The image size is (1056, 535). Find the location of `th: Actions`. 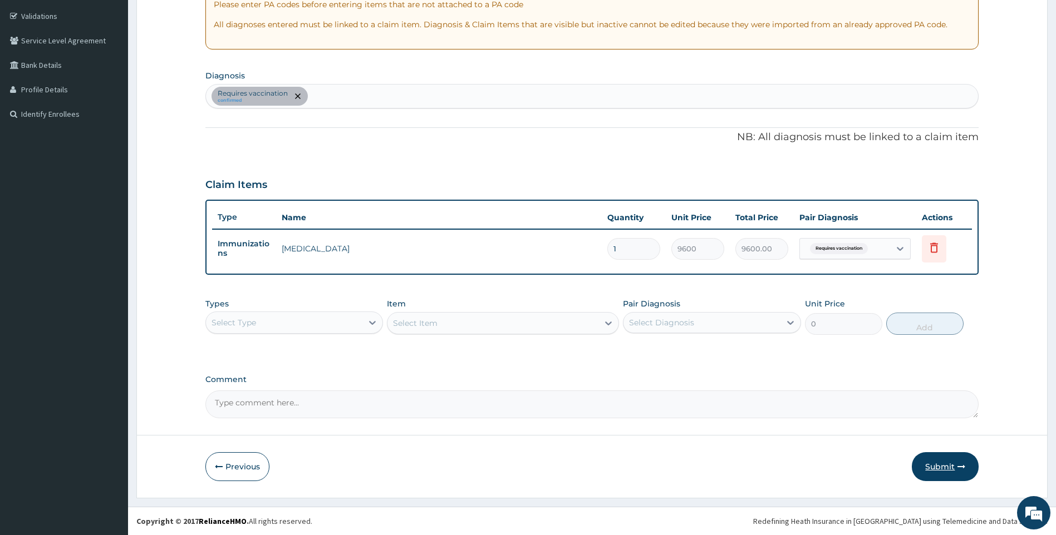

th: Actions is located at coordinates (944, 218).